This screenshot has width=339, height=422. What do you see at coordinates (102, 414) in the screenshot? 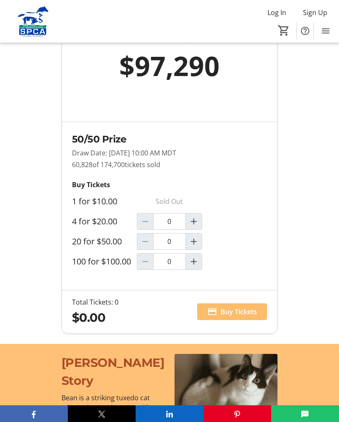
I see `button: X` at bounding box center [102, 414].